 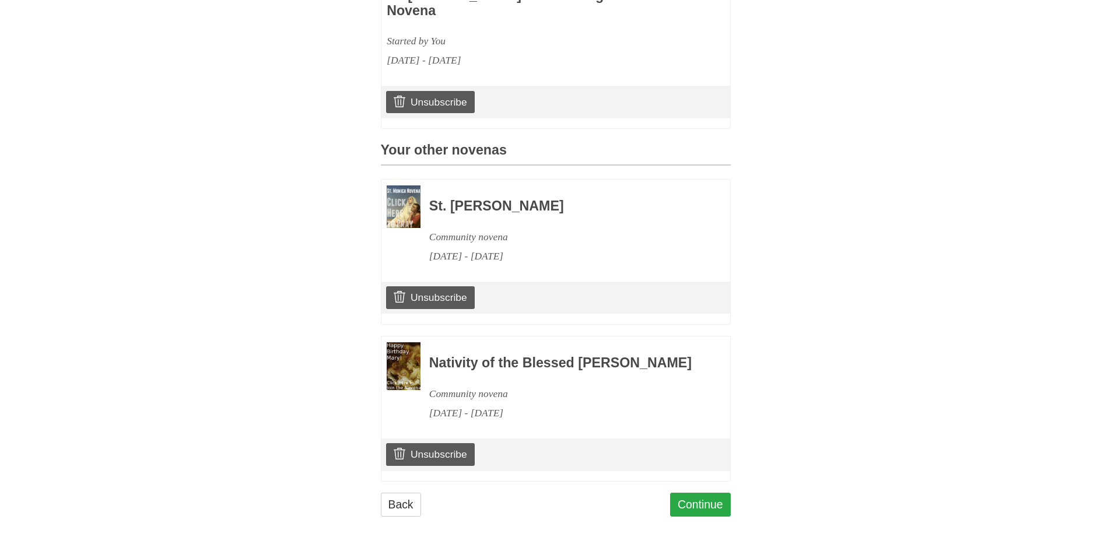 What do you see at coordinates (556, 154) in the screenshot?
I see `h3: Your other novenas` at bounding box center [556, 154].